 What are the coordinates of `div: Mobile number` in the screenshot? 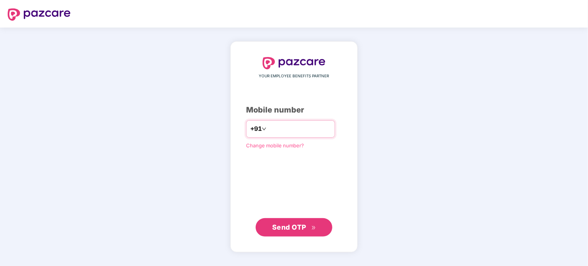 It's located at (294, 110).